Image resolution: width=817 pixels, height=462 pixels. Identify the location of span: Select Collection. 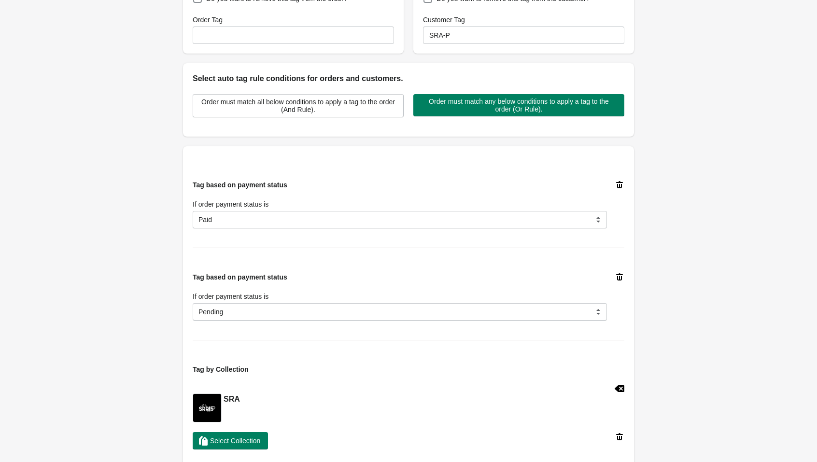
(235, 441).